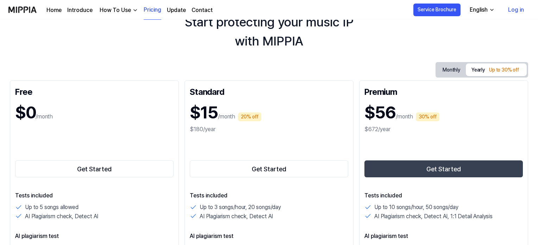 This screenshot has width=538, height=245. I want to click on div: $672/year, so click(443, 129).